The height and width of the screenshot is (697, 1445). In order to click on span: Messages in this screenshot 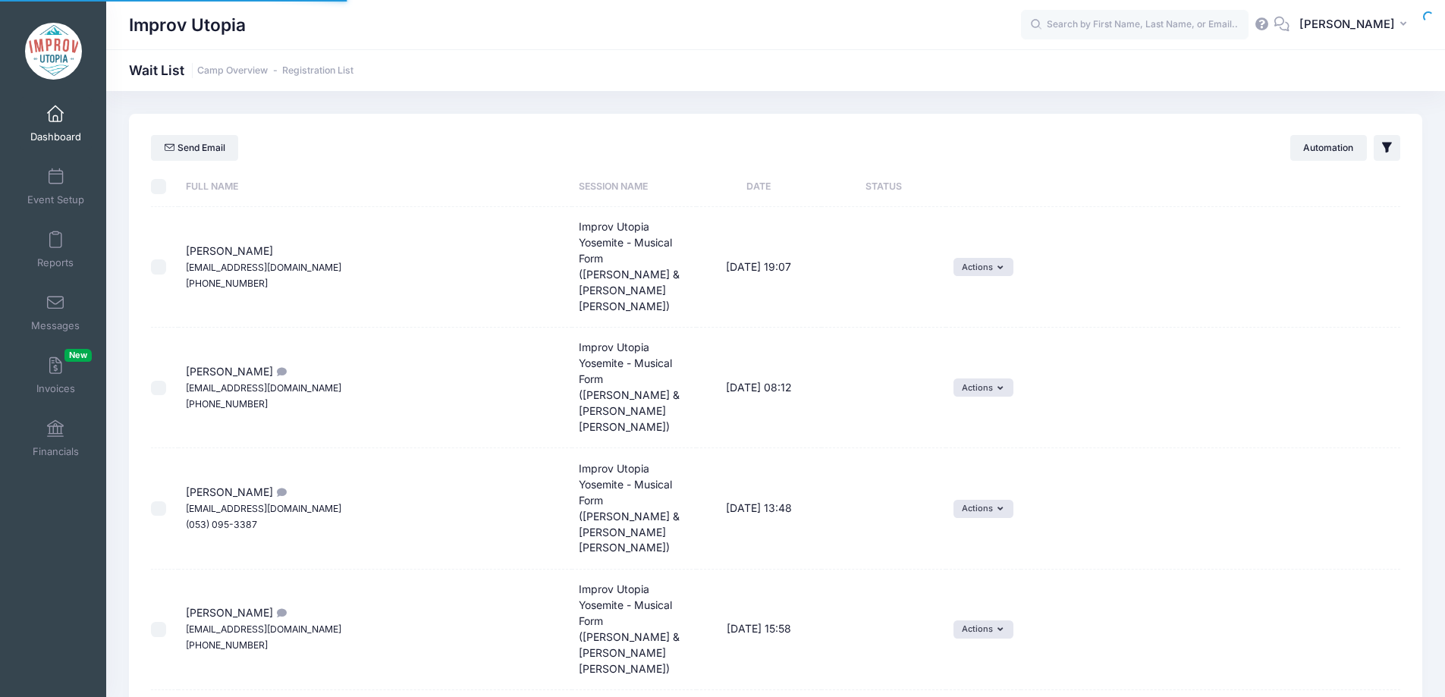, I will do `click(55, 325)`.